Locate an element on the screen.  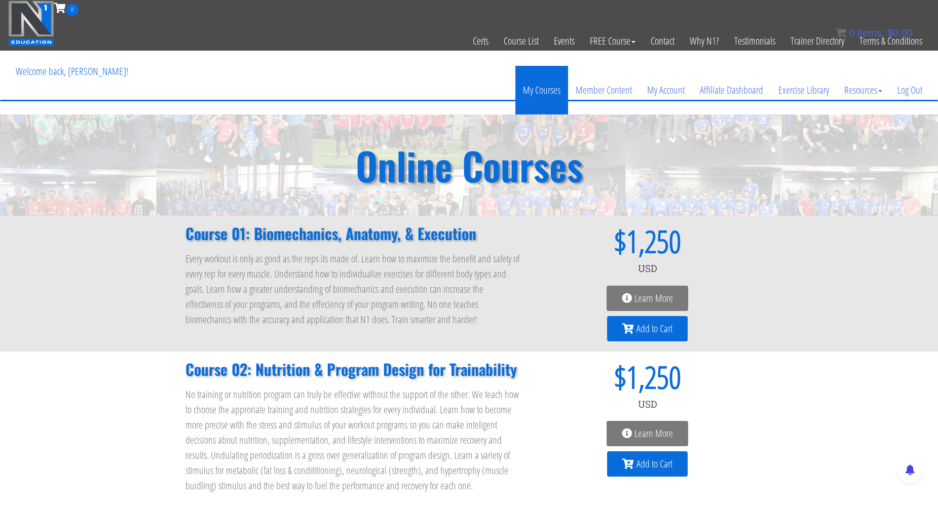
a: 0 is located at coordinates (66, 8).